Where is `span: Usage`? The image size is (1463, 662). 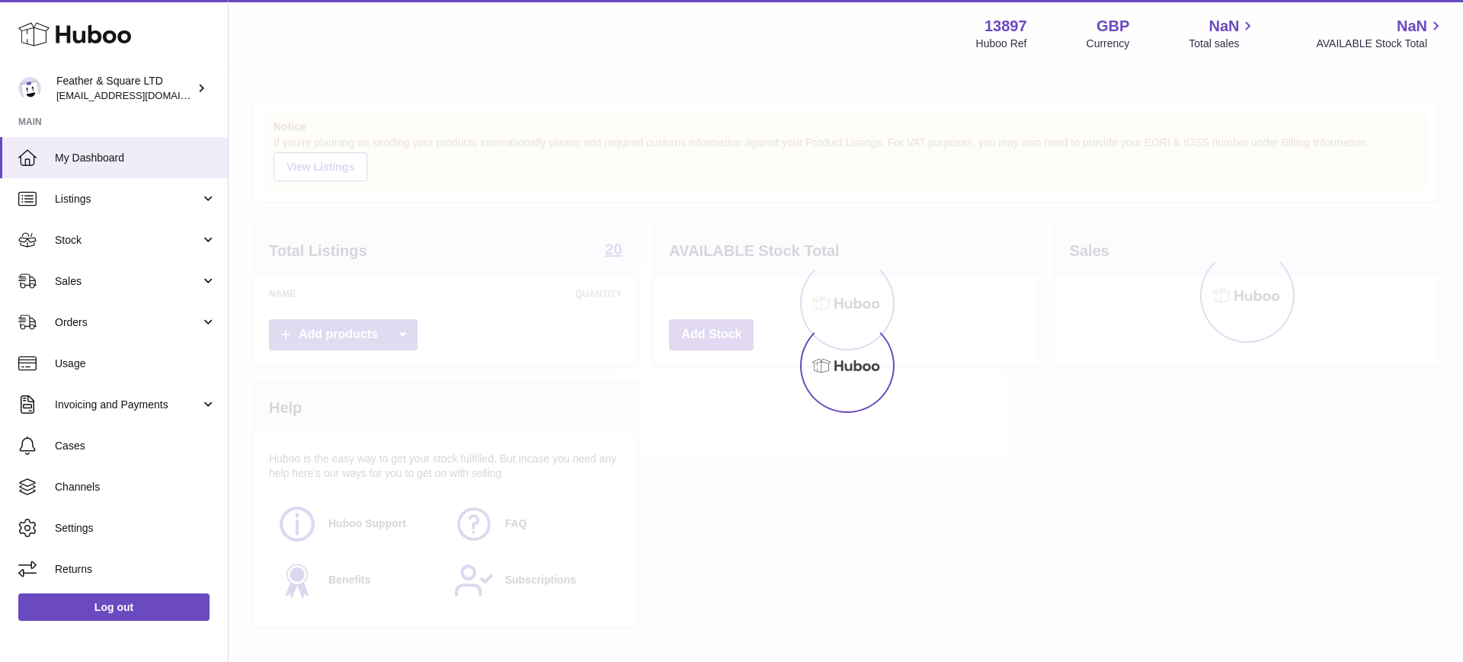
span: Usage is located at coordinates (136, 363).